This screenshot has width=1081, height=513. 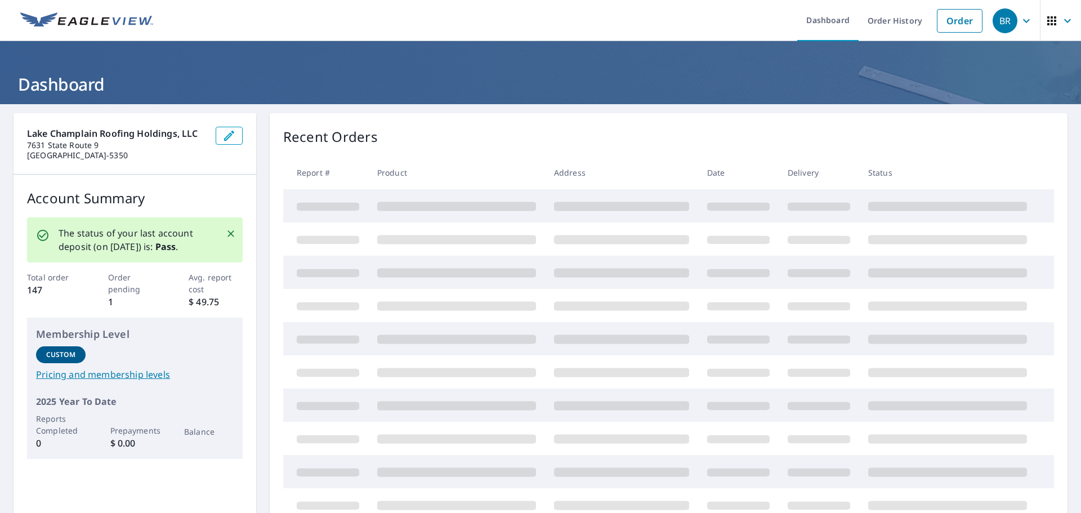 I want to click on p: Lake Champlain Roofing Holdings, LLC, so click(x=117, y=133).